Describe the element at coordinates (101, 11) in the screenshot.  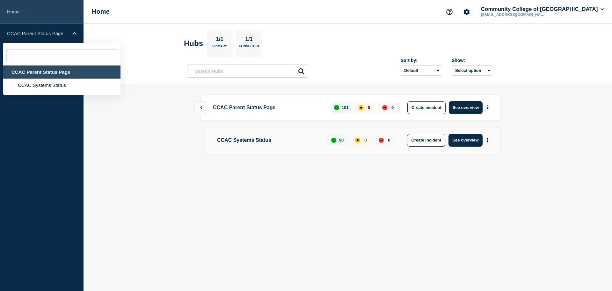
I see `h1: Home` at that location.